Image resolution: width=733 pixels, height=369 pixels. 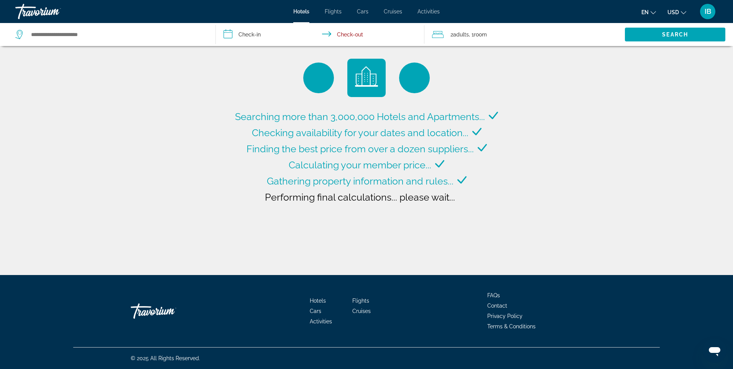 I want to click on span: Contact, so click(x=497, y=306).